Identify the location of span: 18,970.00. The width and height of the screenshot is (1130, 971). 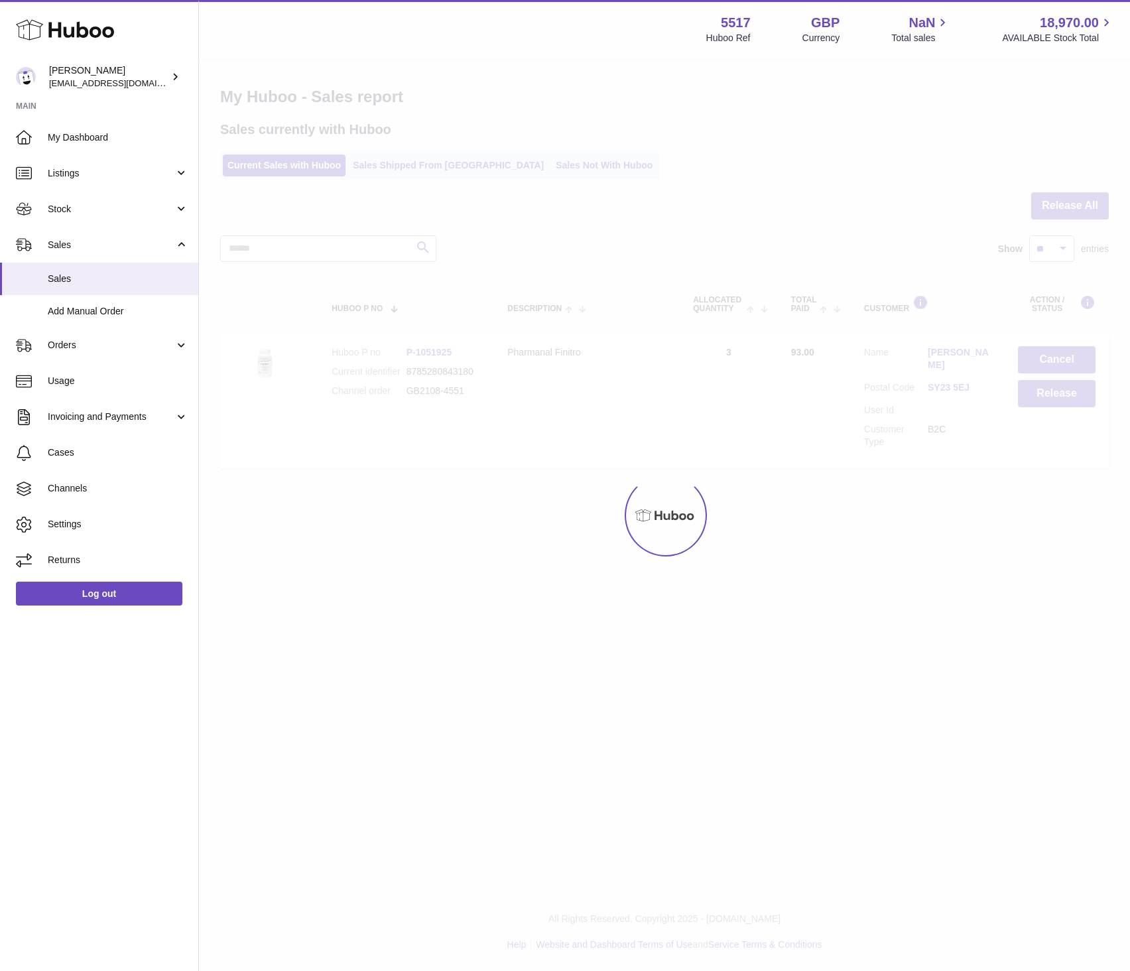
(1069, 23).